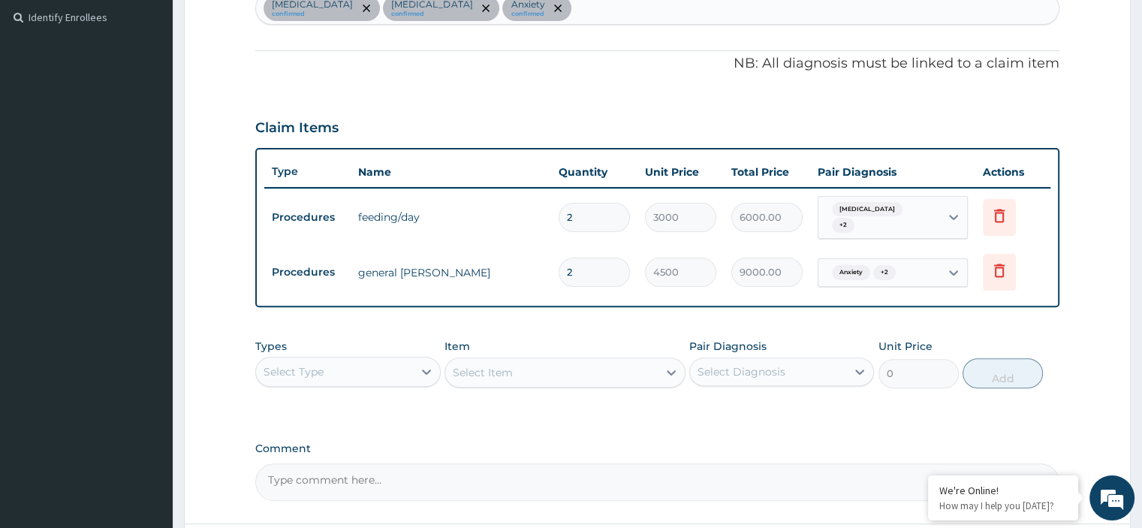 This screenshot has height=528, width=1142. What do you see at coordinates (165, 94) in the screenshot?
I see `div: Chat with us now` at bounding box center [165, 94].